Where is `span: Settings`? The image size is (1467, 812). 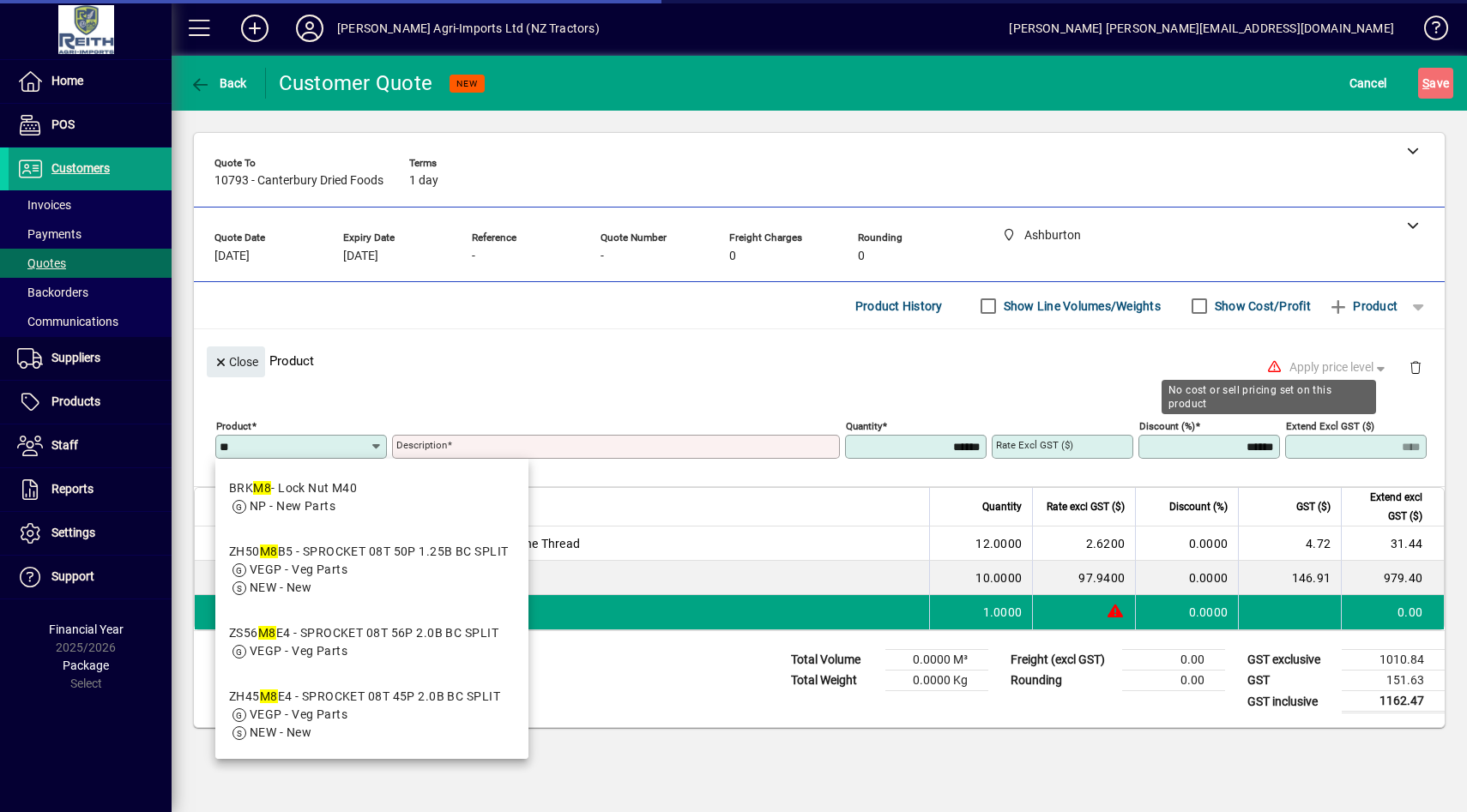
span: Settings is located at coordinates (73, 533).